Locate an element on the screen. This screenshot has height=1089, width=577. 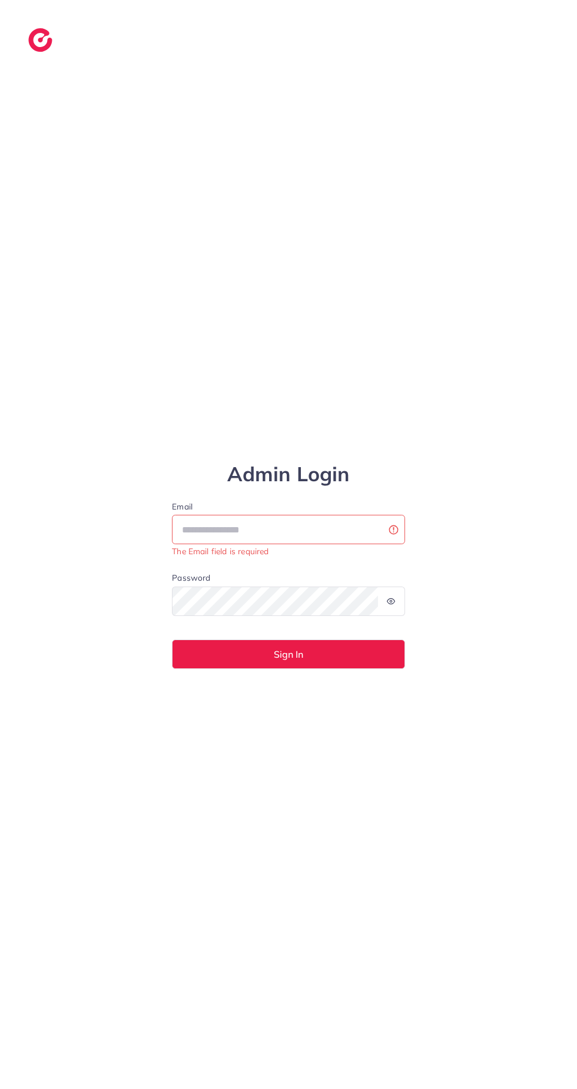
button: Sign In is located at coordinates (288, 654).